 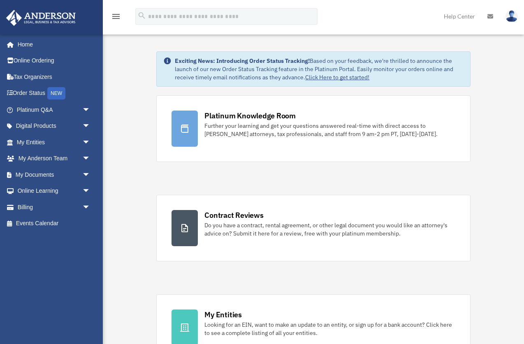 What do you see at coordinates (142, 16) in the screenshot?
I see `i: search` at bounding box center [142, 16].